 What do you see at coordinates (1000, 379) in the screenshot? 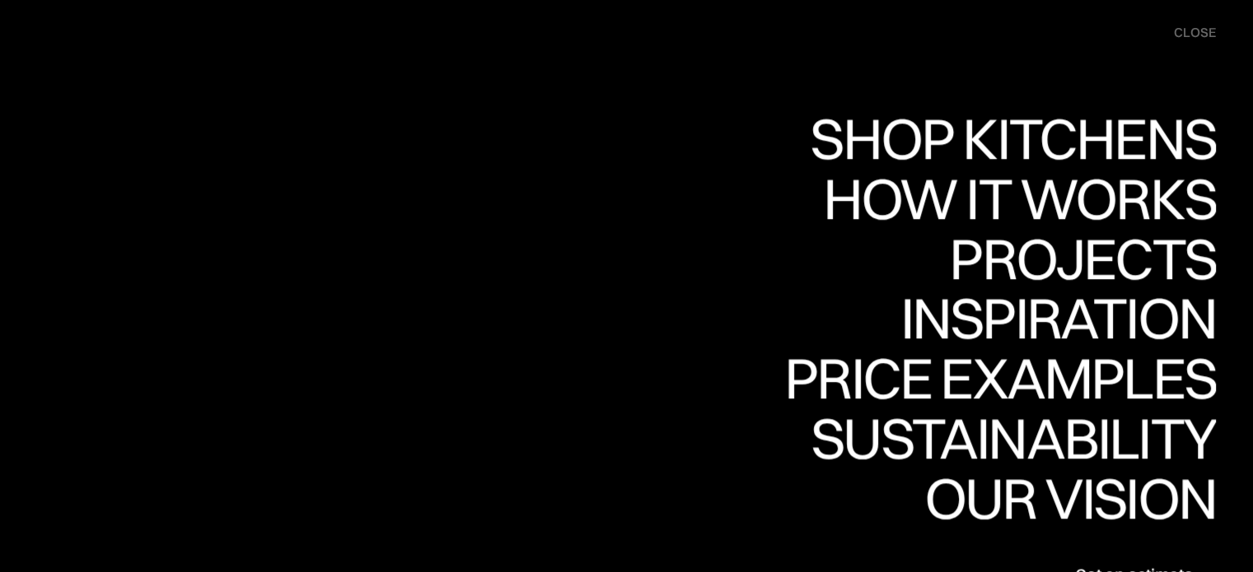
I see `a: Price examplesPrice examples` at bounding box center [1000, 379].